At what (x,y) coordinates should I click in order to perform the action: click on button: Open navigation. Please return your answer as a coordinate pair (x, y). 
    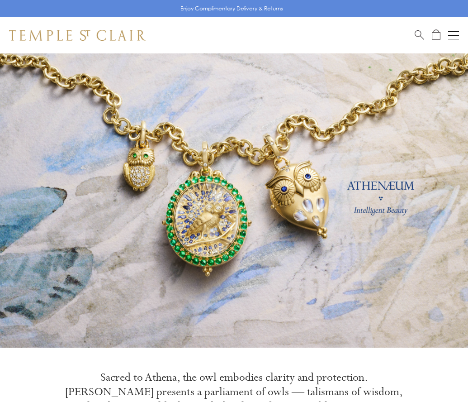
    Looking at the image, I should click on (454, 35).